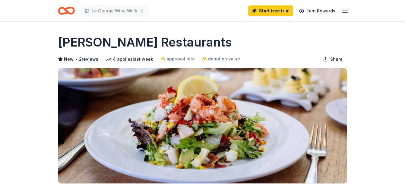  What do you see at coordinates (203, 125) in the screenshot?
I see `img: Image for Cameron Mitchell Restaurants` at bounding box center [203, 125].